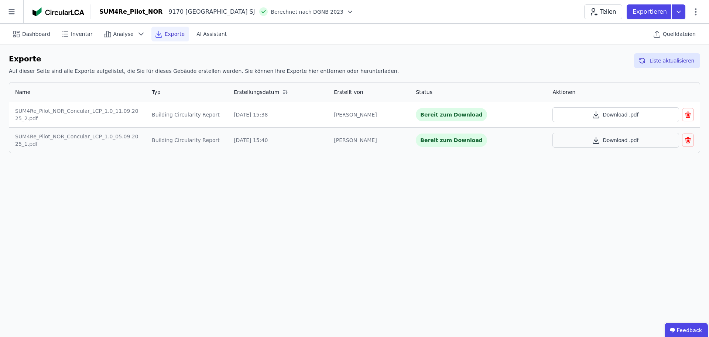 This screenshot has height=337, width=709. Describe the element at coordinates (256, 92) in the screenshot. I see `div: Erstellungsdatum` at that location.